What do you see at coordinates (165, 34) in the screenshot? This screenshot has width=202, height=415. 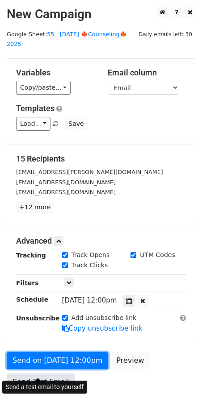 I see `span: Daily emails left: 30` at bounding box center [165, 34].